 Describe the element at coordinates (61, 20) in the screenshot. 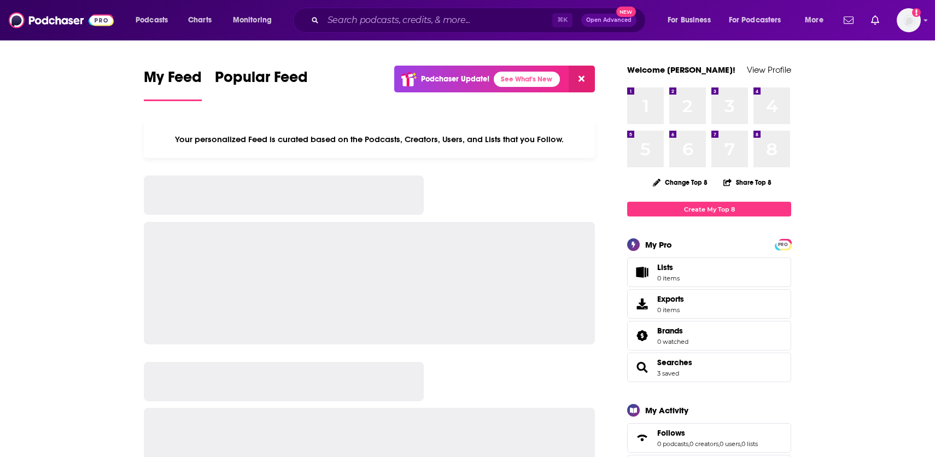

I see `img: Podchaser - Follow, Share and Rate Podcasts` at that location.